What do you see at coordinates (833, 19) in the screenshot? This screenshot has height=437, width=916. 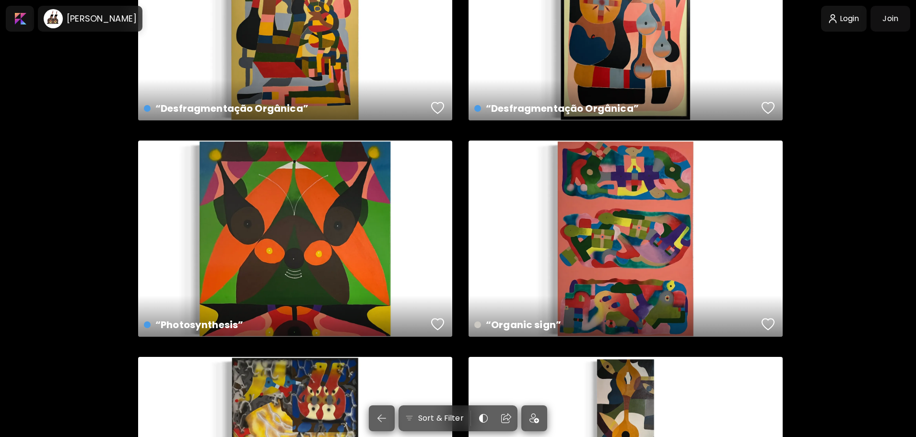 I see `img: login-icon` at bounding box center [833, 19].